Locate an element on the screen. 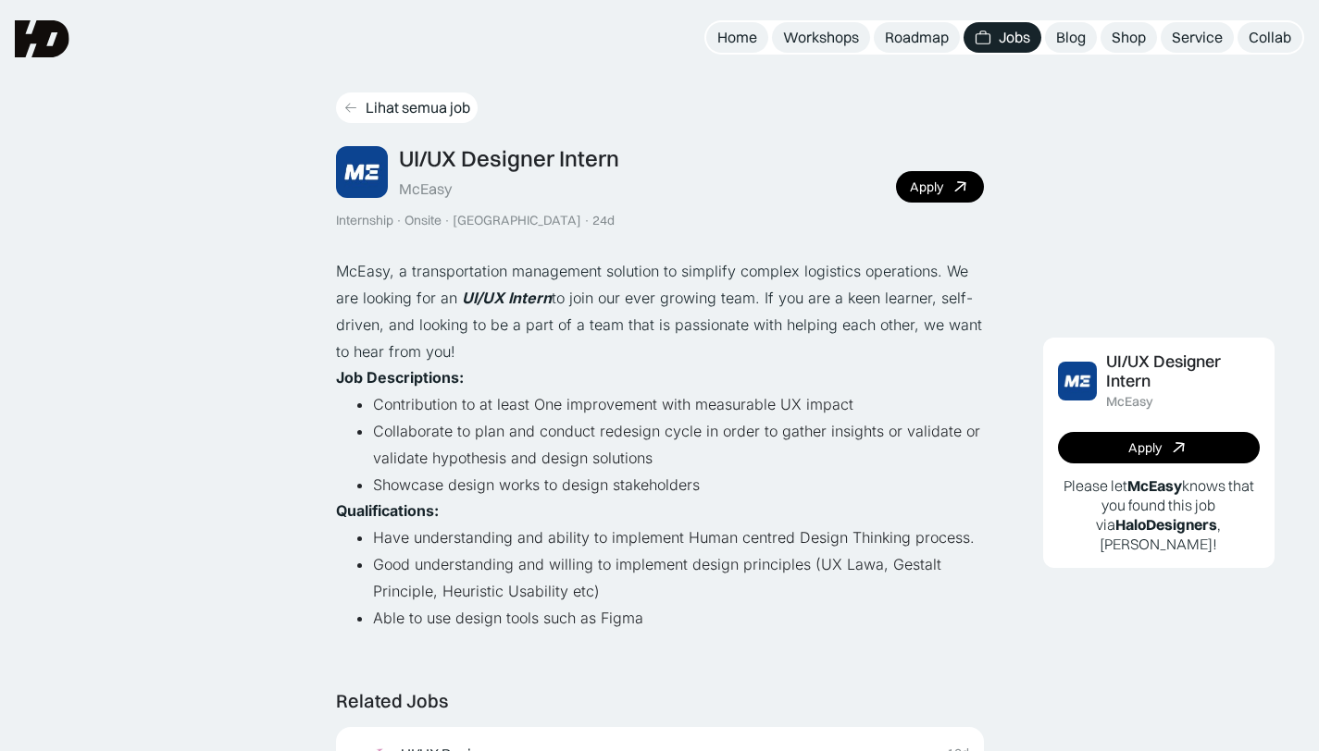 This screenshot has width=1319, height=751. a: Collab is located at coordinates (1270, 37).